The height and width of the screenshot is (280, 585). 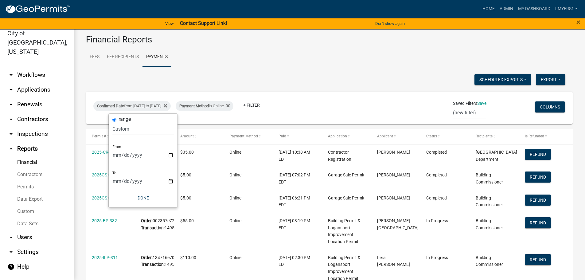 I want to click on span: Applicant, so click(x=385, y=136).